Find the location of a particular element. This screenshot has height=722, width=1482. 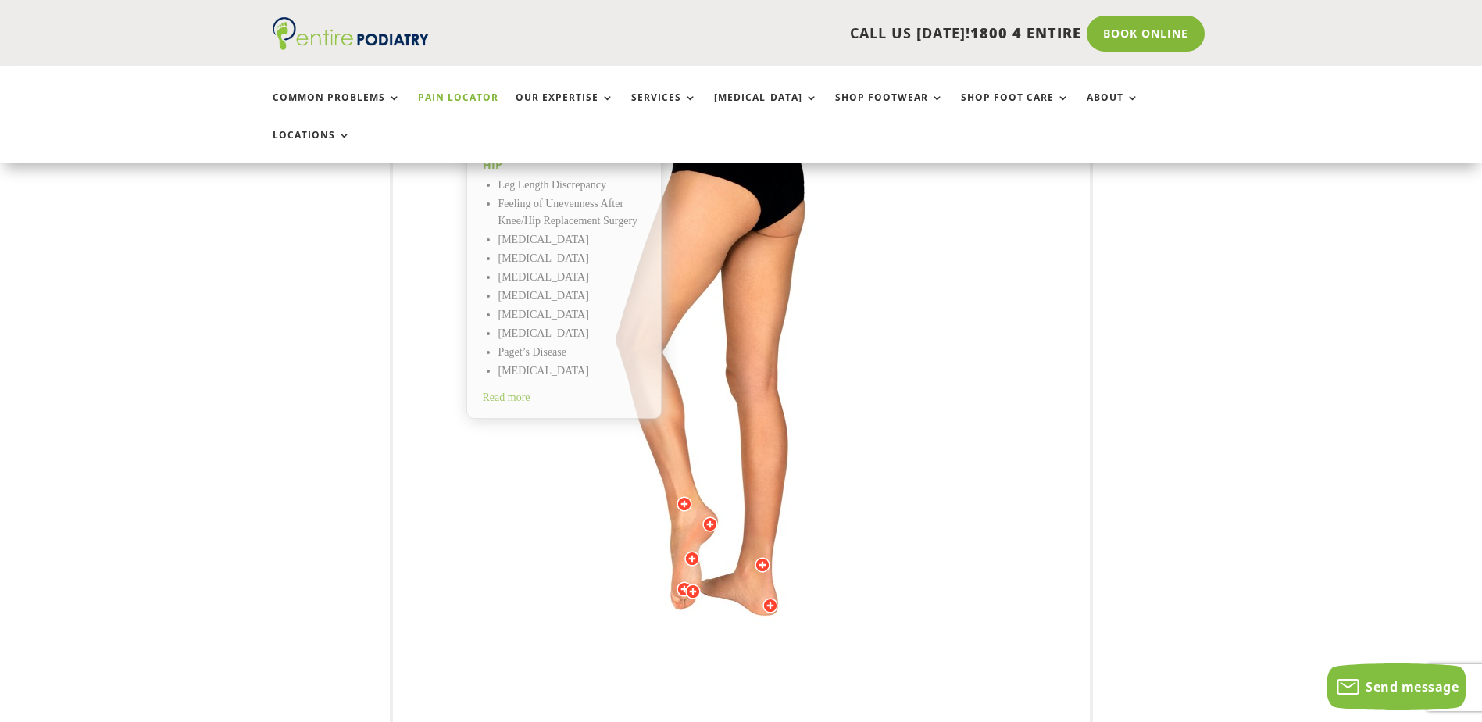

li: Leg Length Discrepancy is located at coordinates (572, 186).